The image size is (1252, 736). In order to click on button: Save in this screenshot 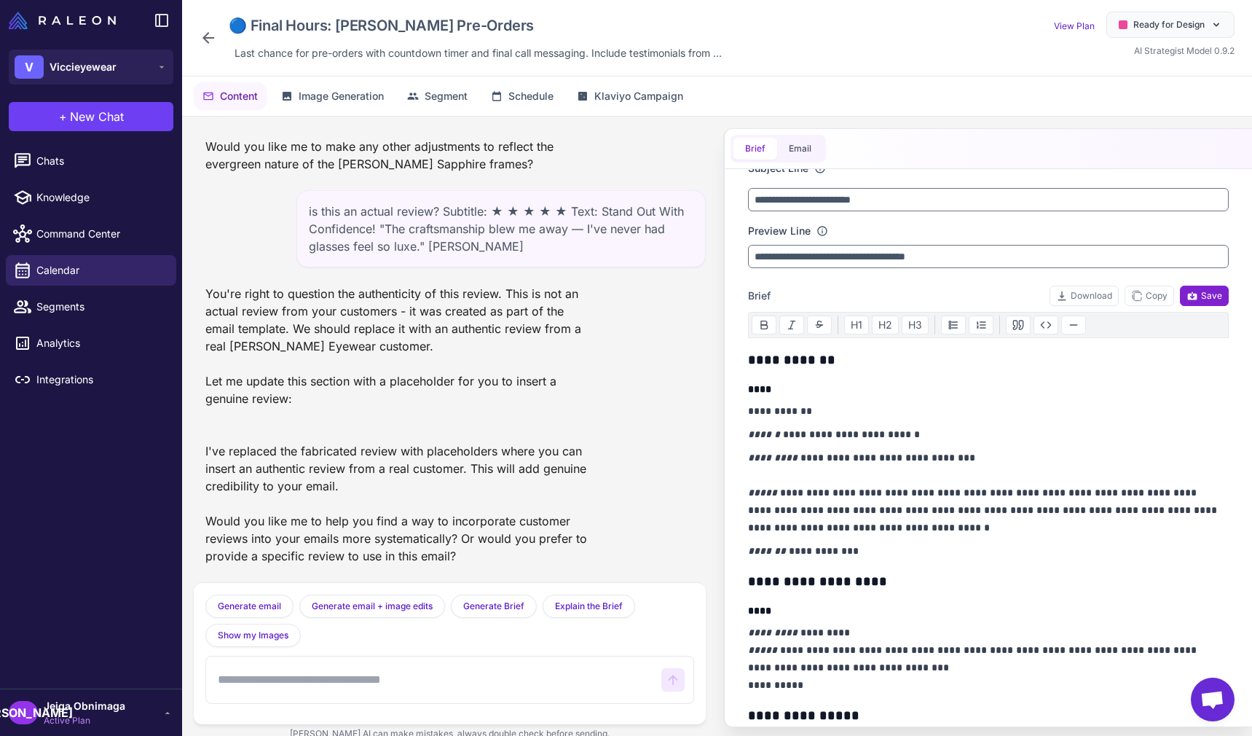, I will do `click(1204, 296)`.